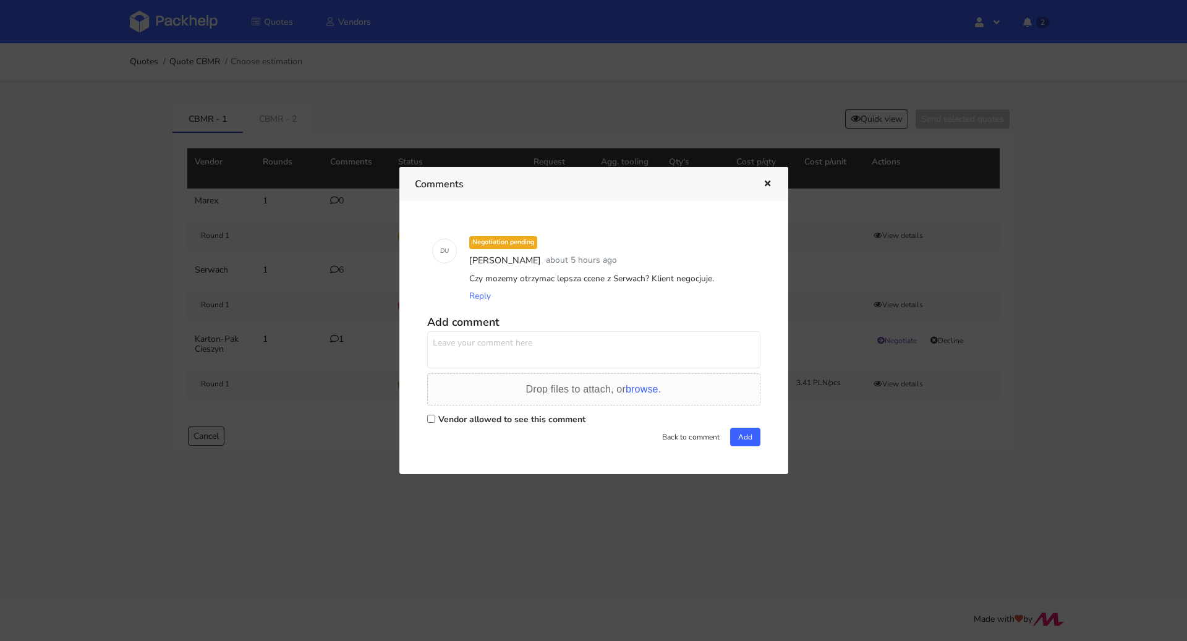  What do you see at coordinates (593, 322) in the screenshot?
I see `h5: Add comment` at bounding box center [593, 322].